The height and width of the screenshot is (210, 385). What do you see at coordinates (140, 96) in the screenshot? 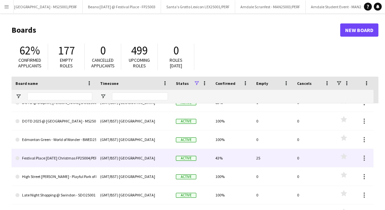
I see `input: Timezone Filter Input` at bounding box center [140, 96].